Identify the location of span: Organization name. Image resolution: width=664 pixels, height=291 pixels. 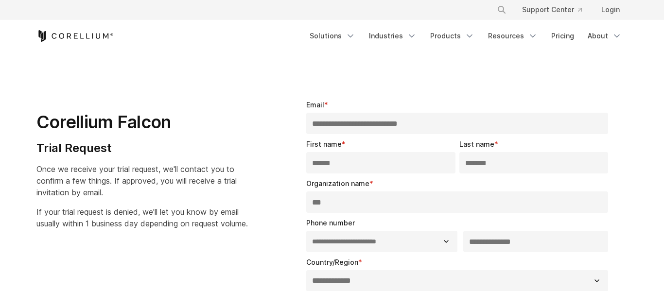
(338, 183).